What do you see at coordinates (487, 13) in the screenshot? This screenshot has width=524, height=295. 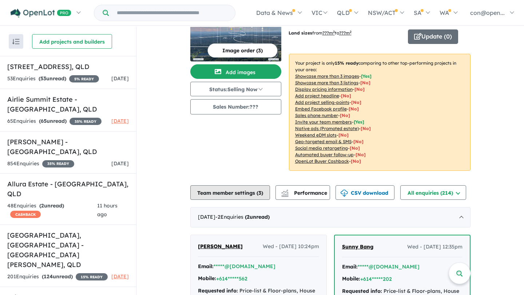 I see `span: con@open...` at bounding box center [487, 13].